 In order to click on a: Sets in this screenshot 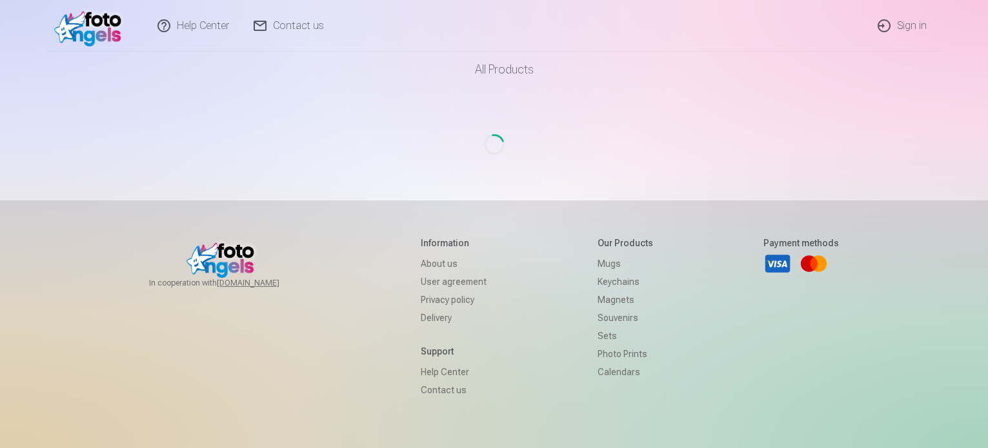, I will do `click(625, 336)`.